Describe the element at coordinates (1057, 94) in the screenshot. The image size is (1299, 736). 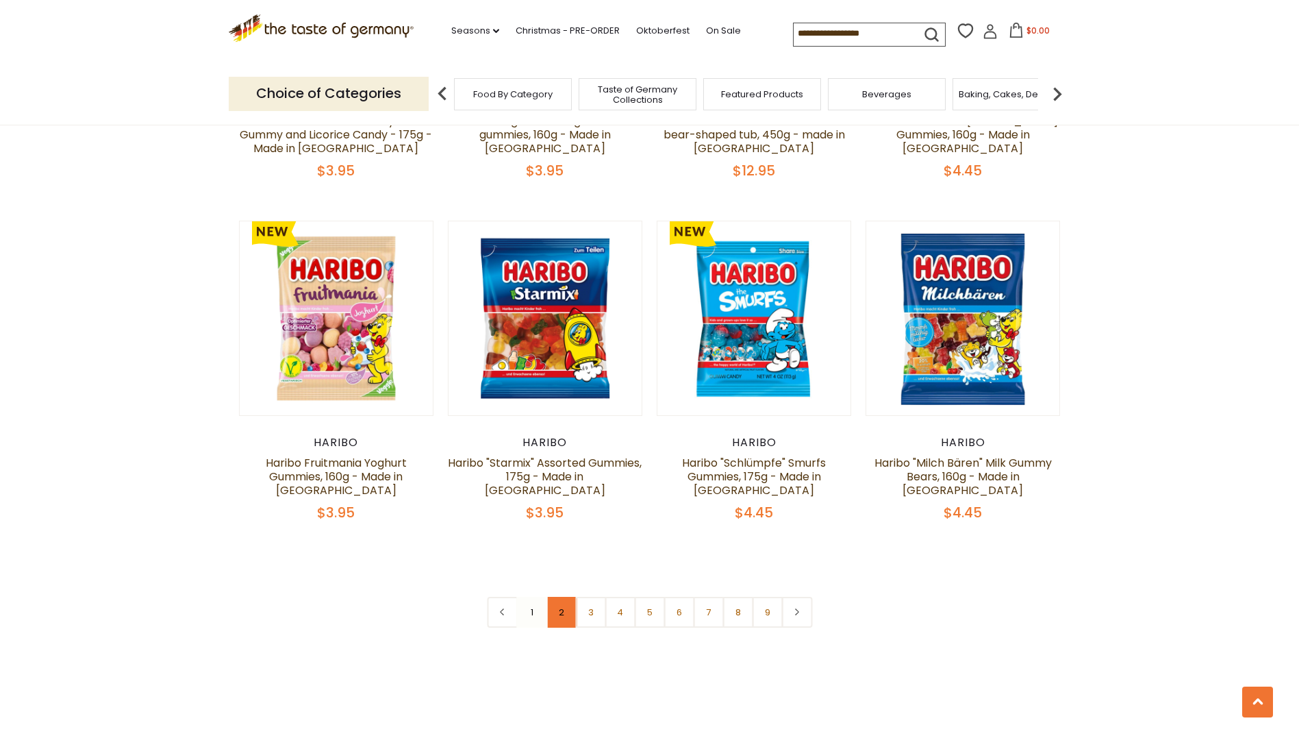
I see `img: next arrow` at that location.